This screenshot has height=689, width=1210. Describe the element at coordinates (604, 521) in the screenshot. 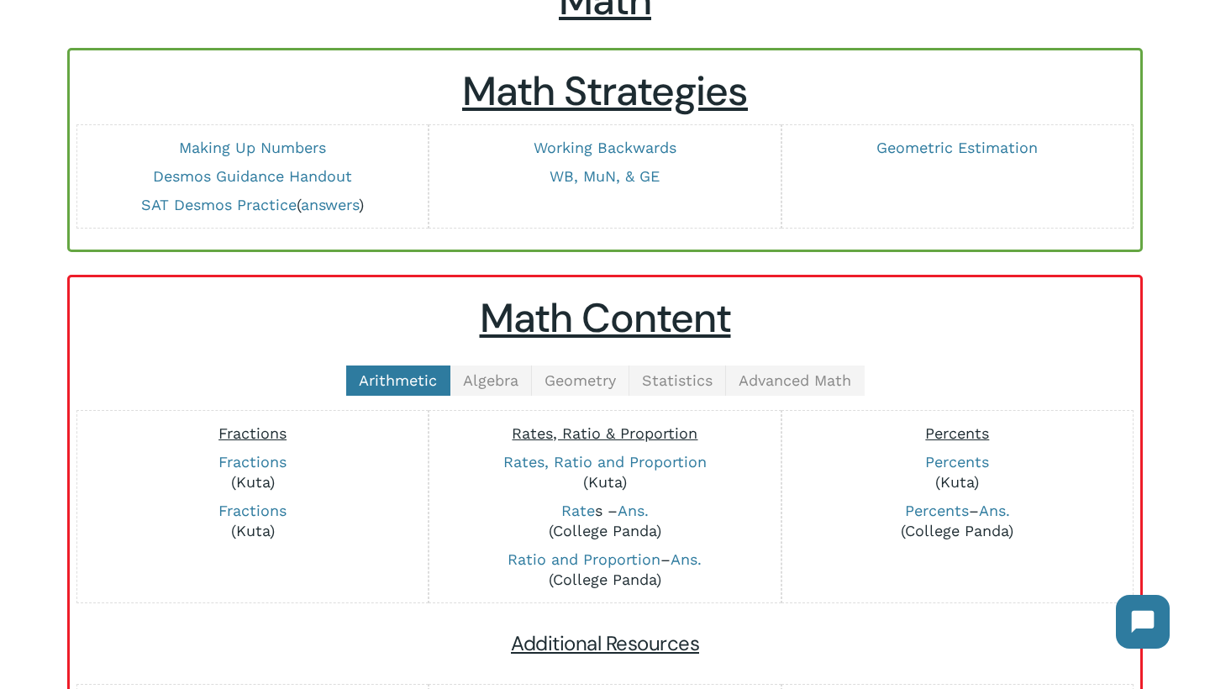

I see `p: s – (College Panda)` at that location.